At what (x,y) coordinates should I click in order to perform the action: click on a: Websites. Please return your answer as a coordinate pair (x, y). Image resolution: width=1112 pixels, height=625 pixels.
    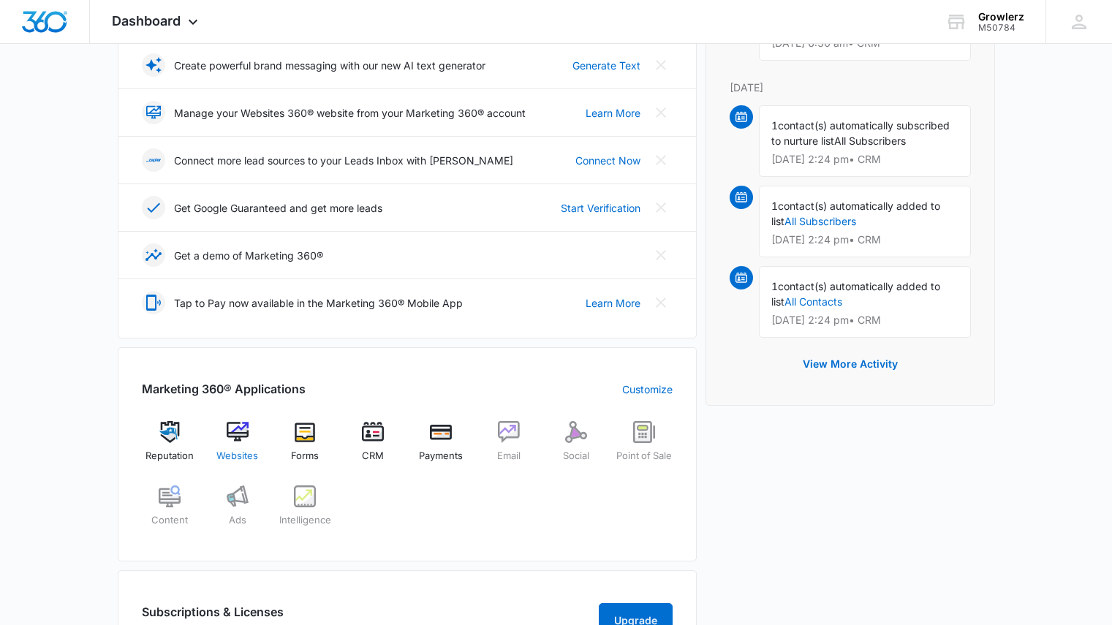
    Looking at the image, I should click on (237, 448).